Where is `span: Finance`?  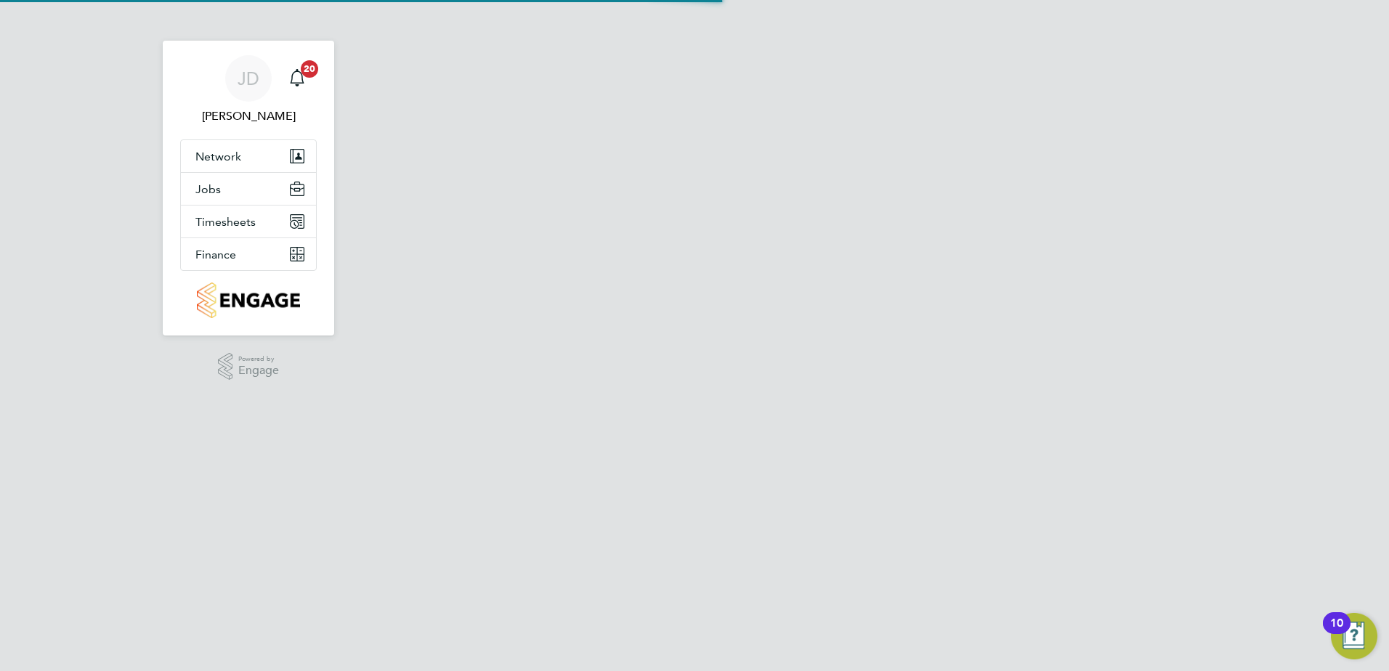
span: Finance is located at coordinates (216, 254).